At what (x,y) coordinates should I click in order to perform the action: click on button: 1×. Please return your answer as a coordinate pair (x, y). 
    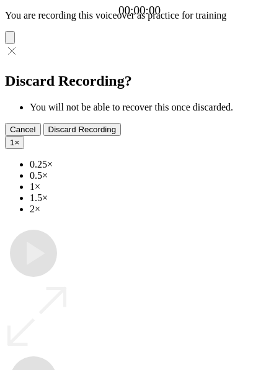
    Looking at the image, I should click on (14, 142).